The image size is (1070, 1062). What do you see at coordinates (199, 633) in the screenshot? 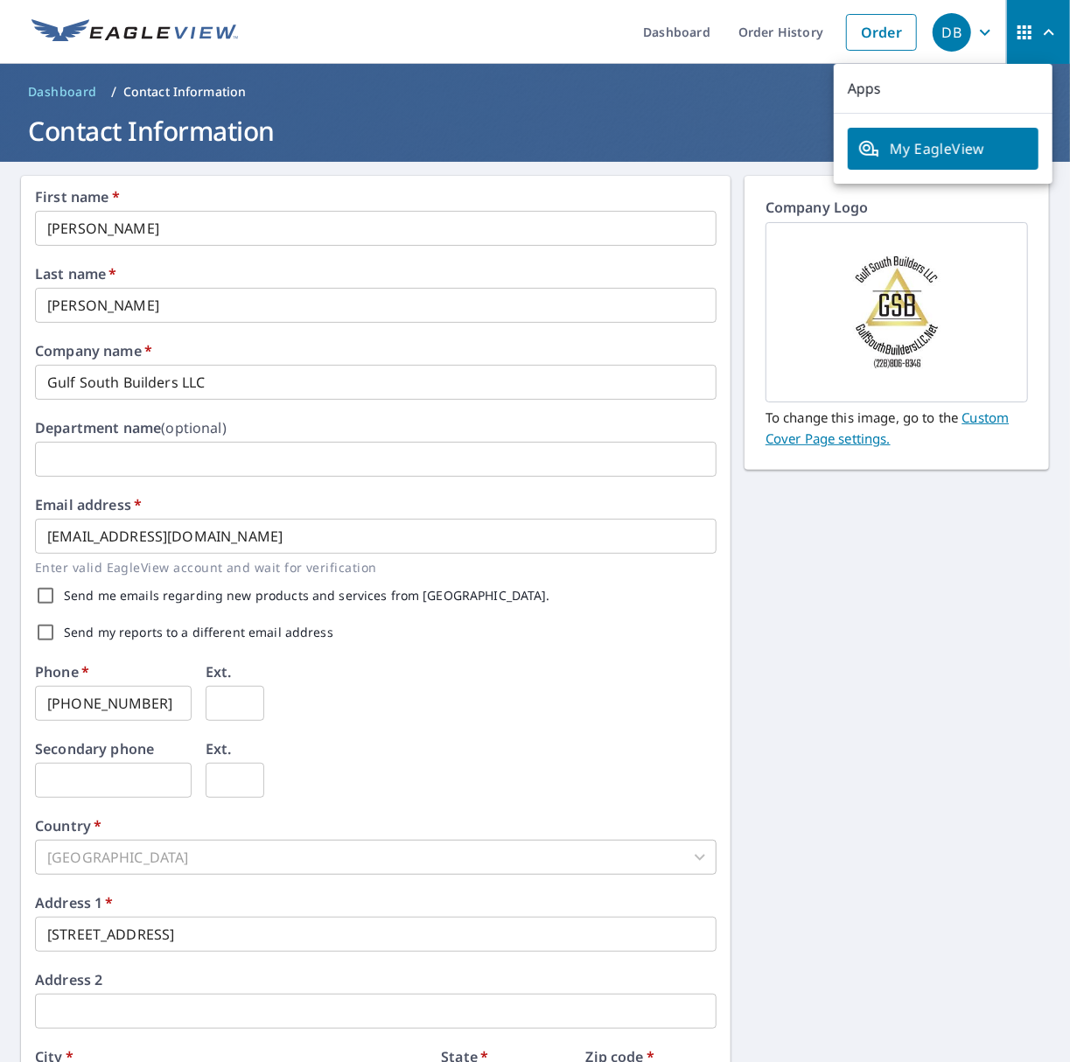
I see `label: Send my reports to a different email address` at bounding box center [199, 633].